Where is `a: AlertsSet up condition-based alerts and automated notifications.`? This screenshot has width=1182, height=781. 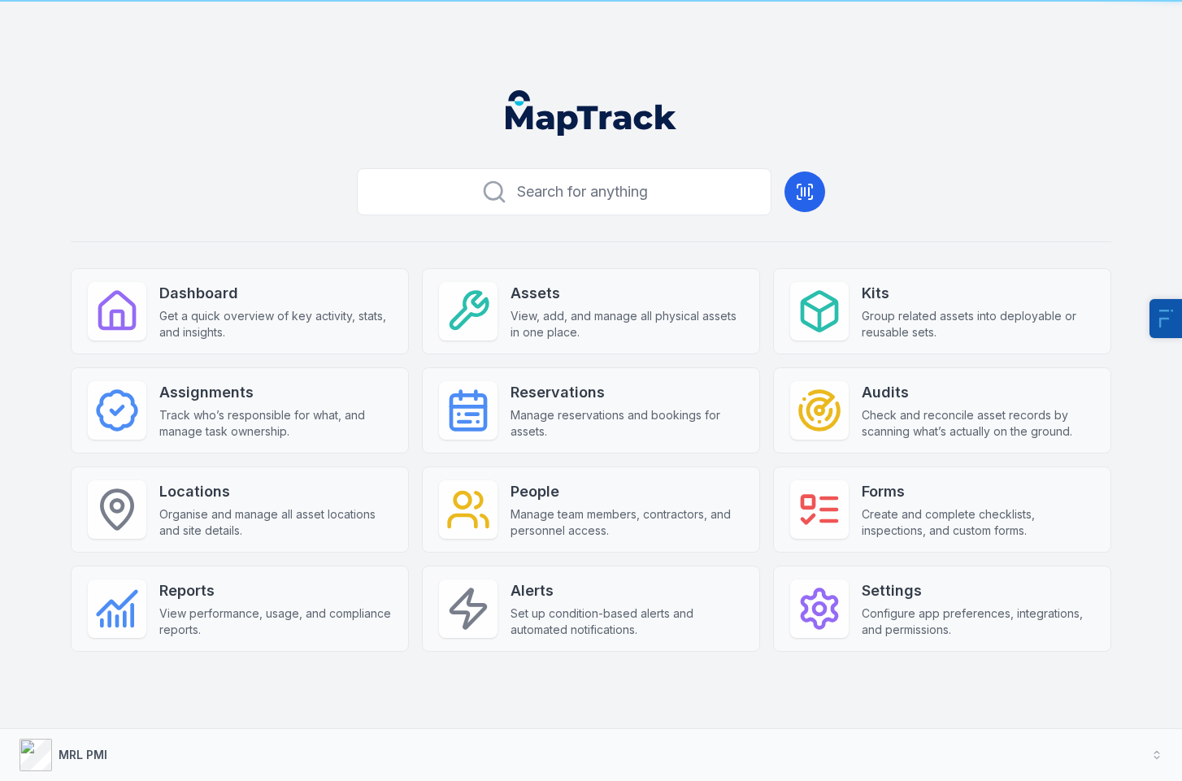 a: AlertsSet up condition-based alerts and automated notifications. is located at coordinates (591, 609).